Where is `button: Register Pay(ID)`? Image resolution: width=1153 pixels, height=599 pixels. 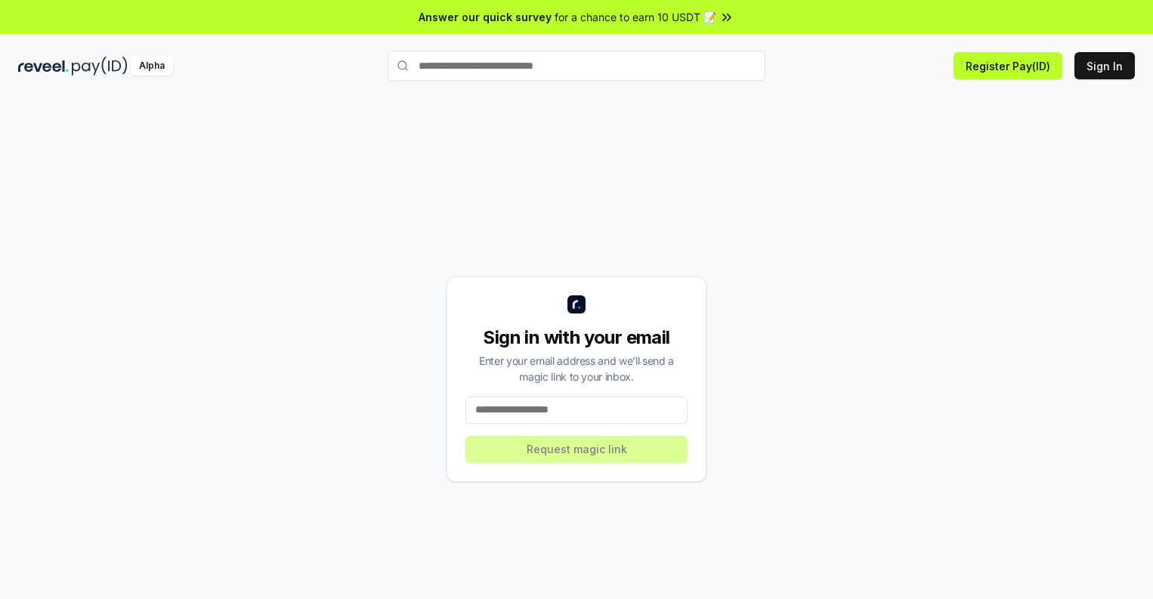
button: Register Pay(ID) is located at coordinates (1008, 66).